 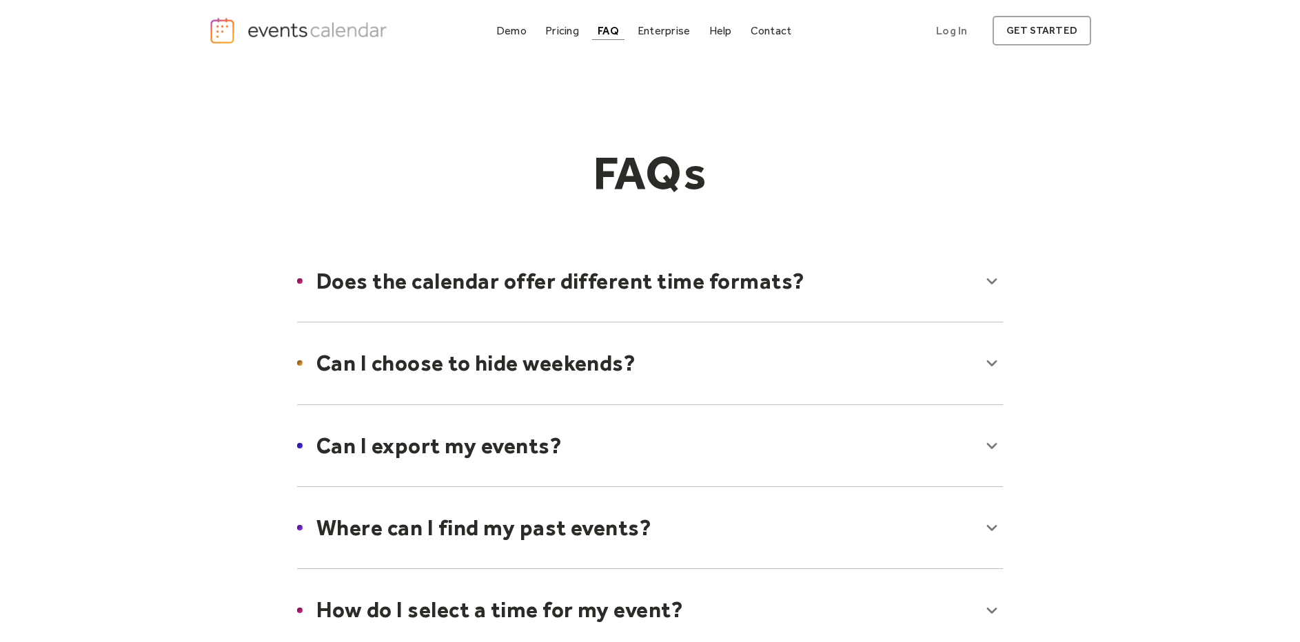 What do you see at coordinates (650, 173) in the screenshot?
I see `h1: FAQs` at bounding box center [650, 173].